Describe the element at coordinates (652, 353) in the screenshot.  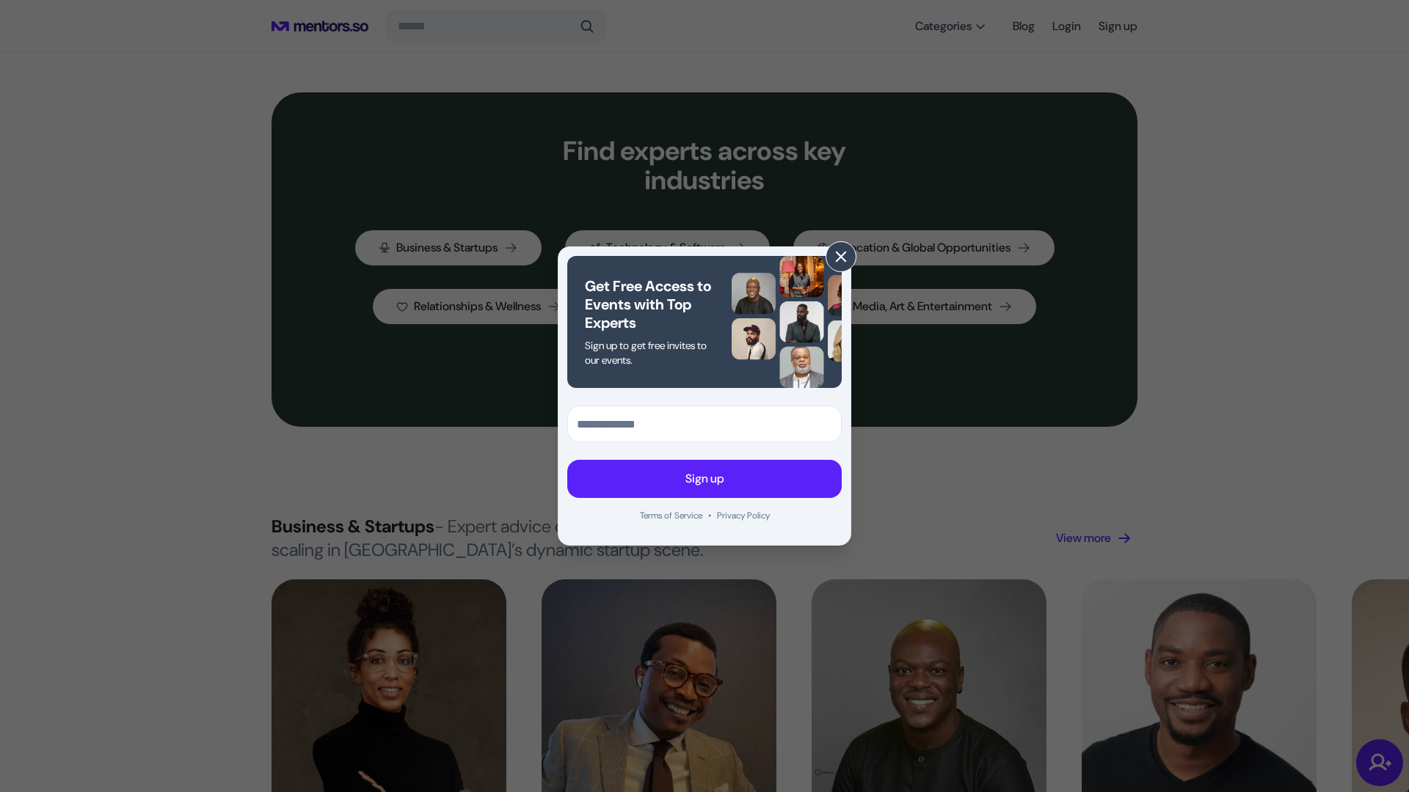
I see `p: Sign up to get free invites to our events.` at that location.